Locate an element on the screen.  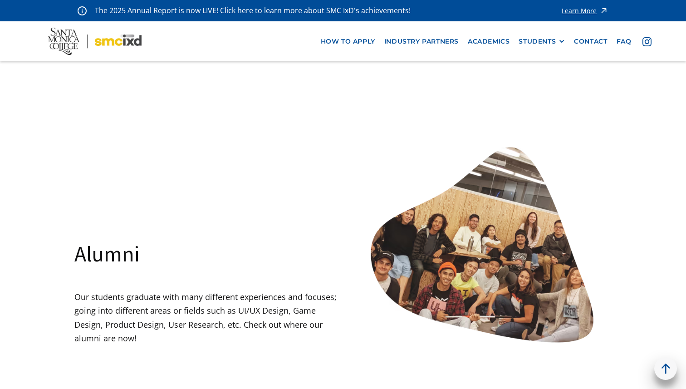
a: faq is located at coordinates (624, 41).